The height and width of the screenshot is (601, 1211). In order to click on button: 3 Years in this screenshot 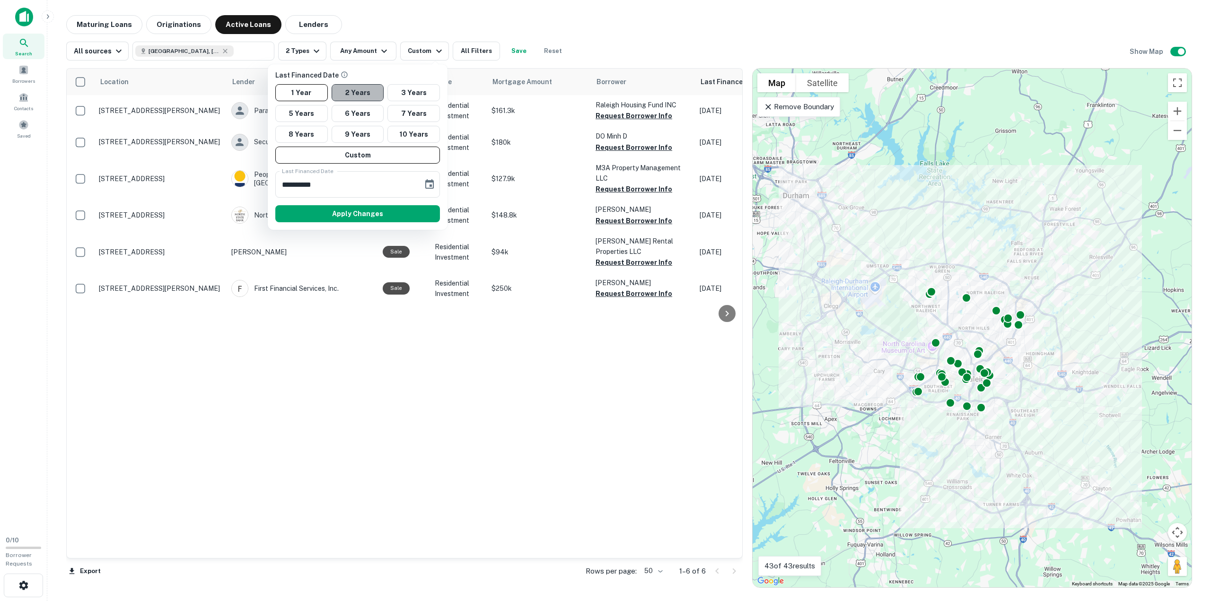, I will do `click(414, 93)`.